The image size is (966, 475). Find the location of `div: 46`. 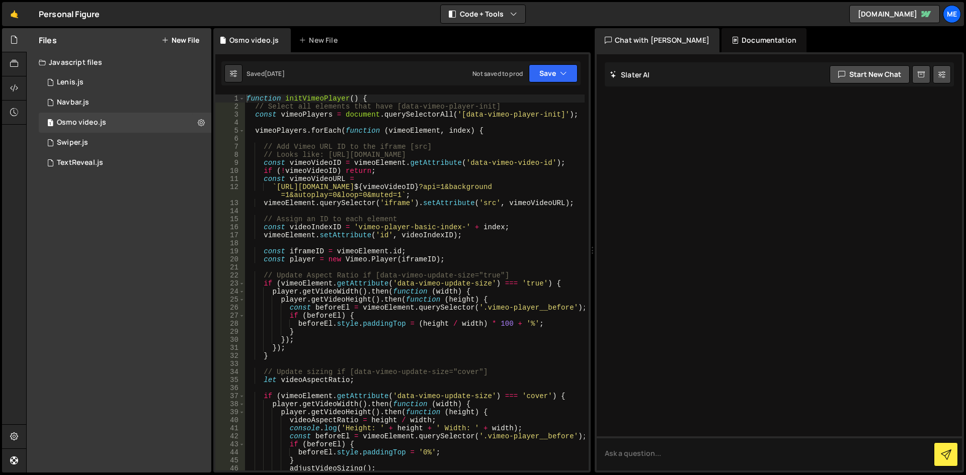

div: 46 is located at coordinates (230, 469).